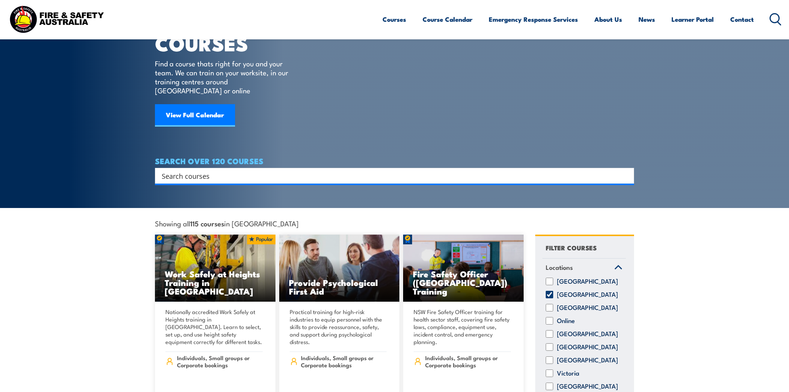  Describe the element at coordinates (571, 247) in the screenshot. I see `h4: FILTER COURSES` at that location.